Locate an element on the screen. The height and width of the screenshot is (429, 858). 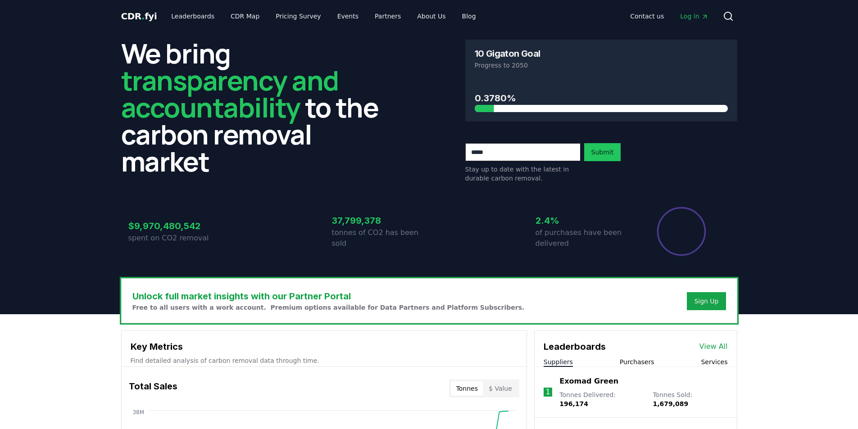
a: CDR Map is located at coordinates (245, 16).